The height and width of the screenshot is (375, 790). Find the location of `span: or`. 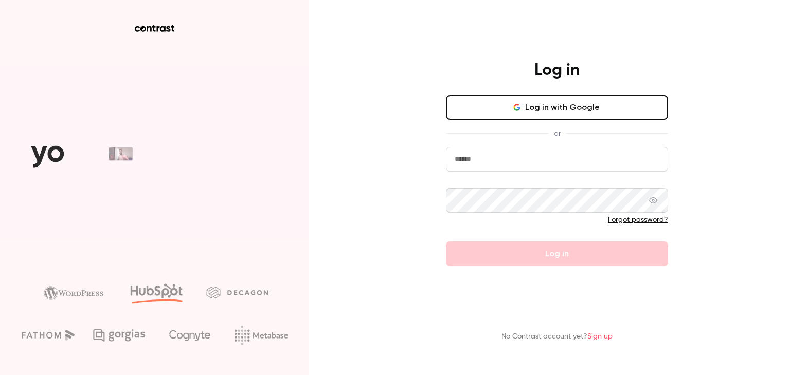

span: or is located at coordinates (557, 133).